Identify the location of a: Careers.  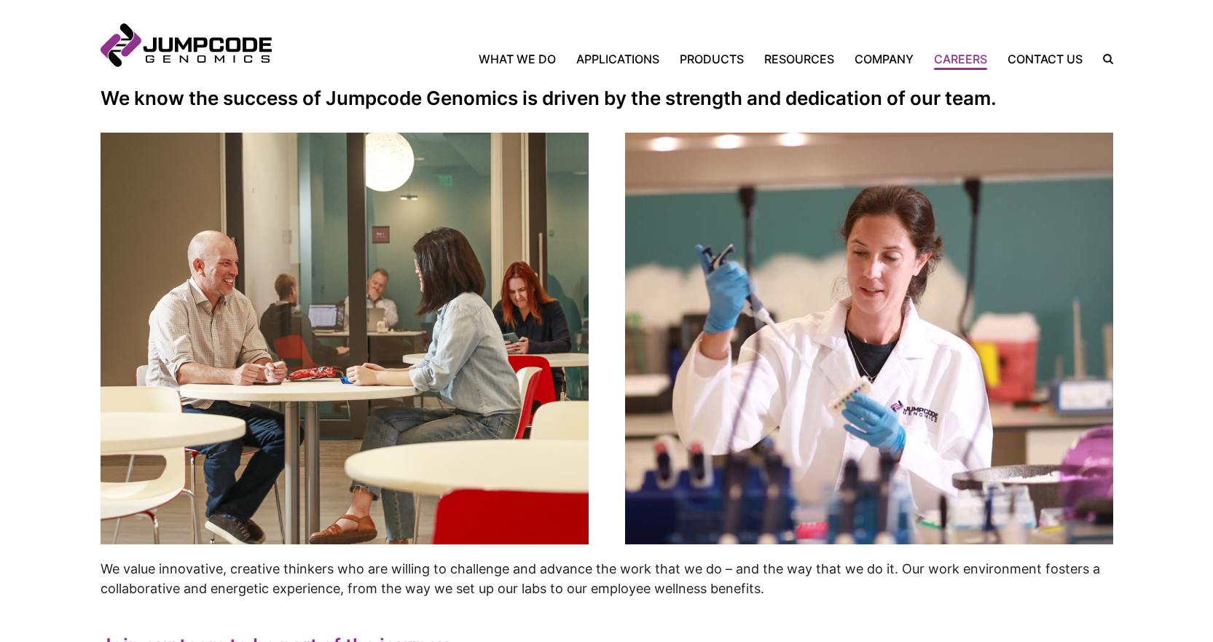
(960, 59).